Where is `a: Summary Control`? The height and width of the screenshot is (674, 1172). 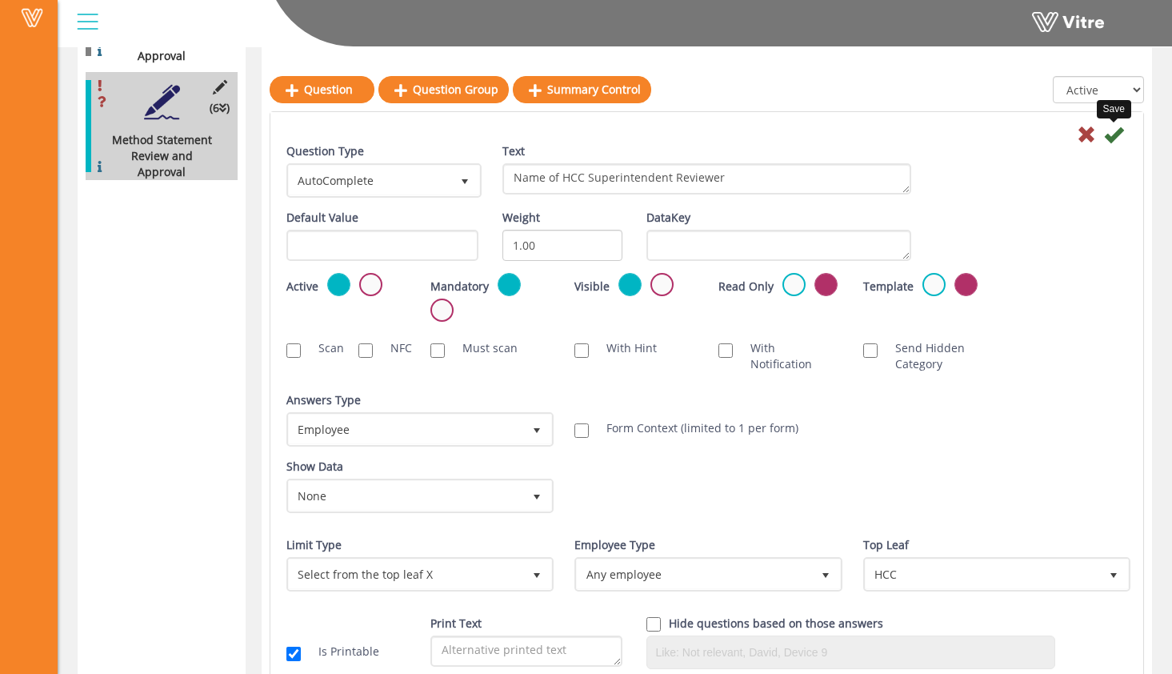 a: Summary Control is located at coordinates (582, 90).